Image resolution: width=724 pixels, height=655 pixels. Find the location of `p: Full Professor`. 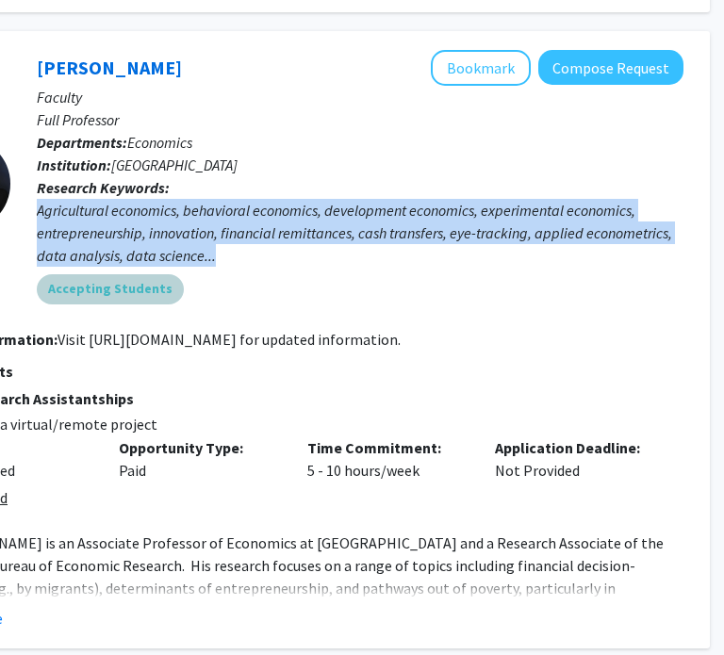

p: Full Professor is located at coordinates (360, 120).